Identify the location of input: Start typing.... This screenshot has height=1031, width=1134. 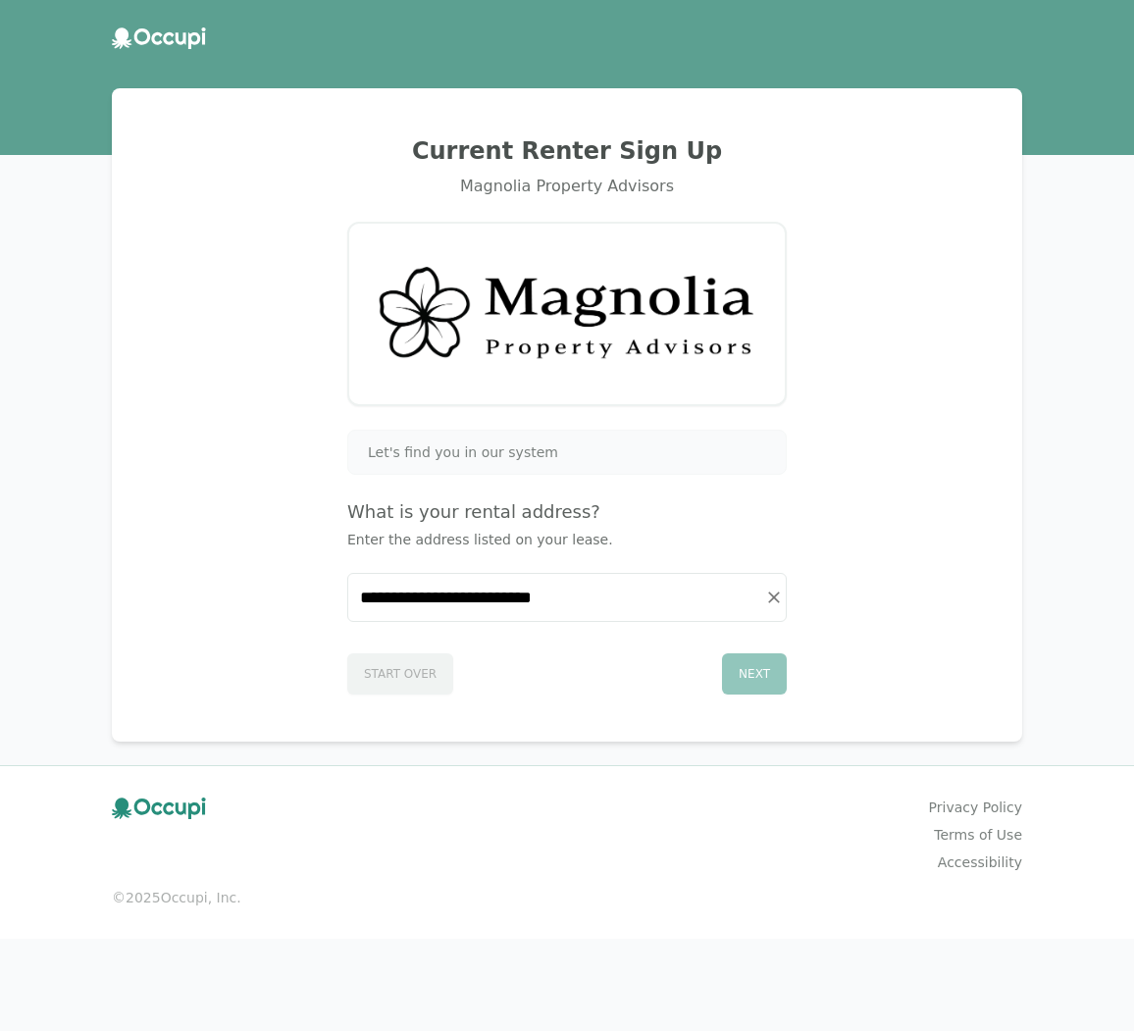
(567, 597).